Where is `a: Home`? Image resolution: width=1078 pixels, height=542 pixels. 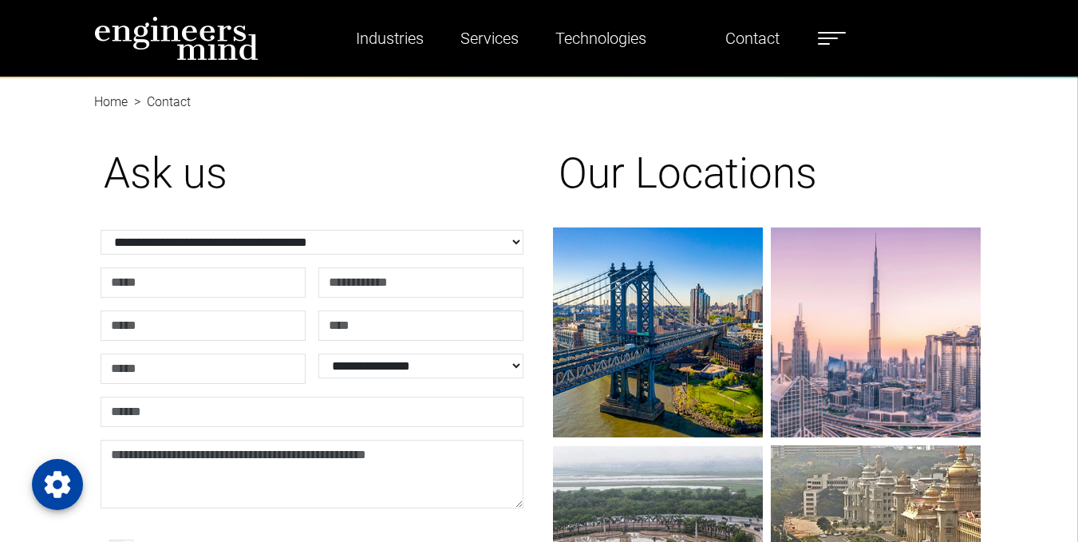 a: Home is located at coordinates (111, 101).